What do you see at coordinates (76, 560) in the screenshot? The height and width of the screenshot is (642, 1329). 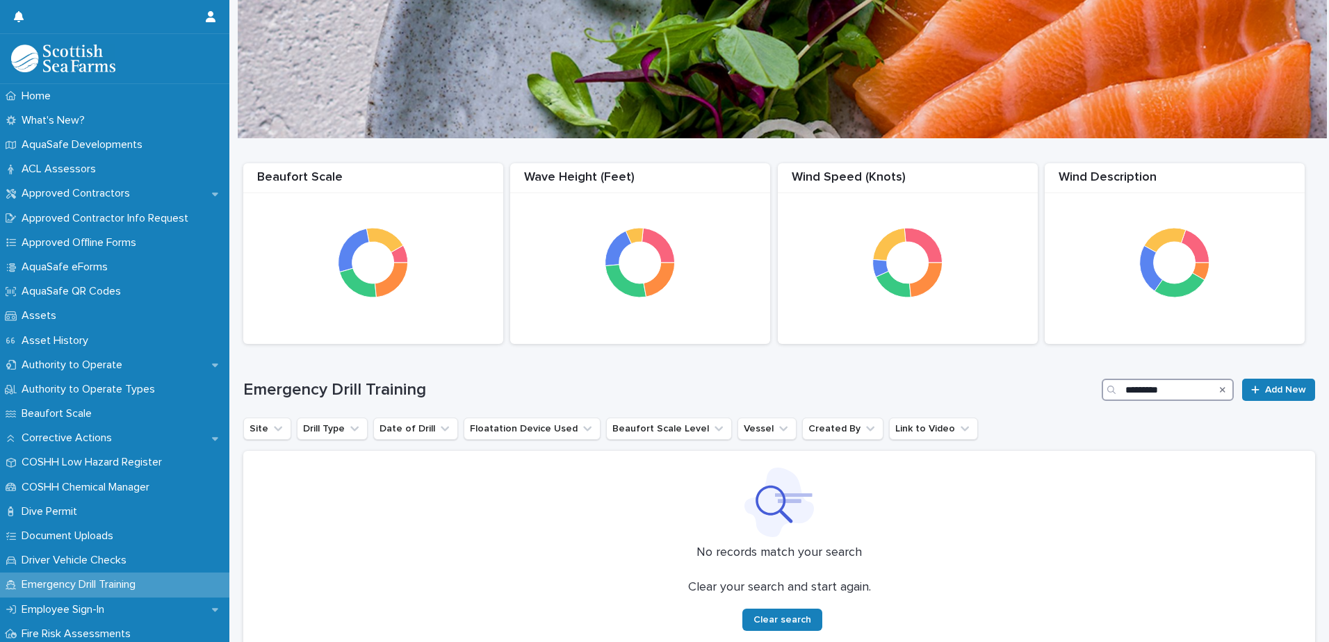 I see `p: Driver Vehicle Checks` at bounding box center [76, 560].